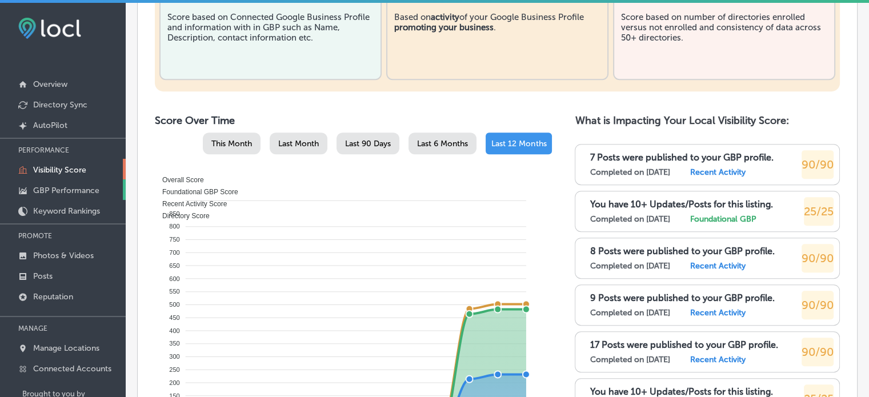 This screenshot has height=397, width=869. Describe the element at coordinates (43, 276) in the screenshot. I see `p: Posts` at that location.